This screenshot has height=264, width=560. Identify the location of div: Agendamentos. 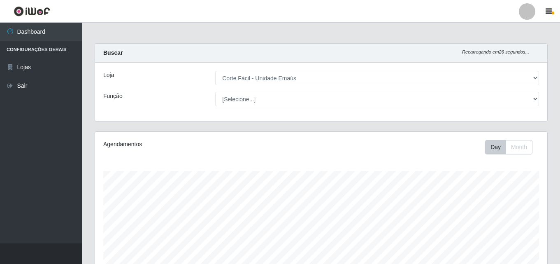
(190, 144).